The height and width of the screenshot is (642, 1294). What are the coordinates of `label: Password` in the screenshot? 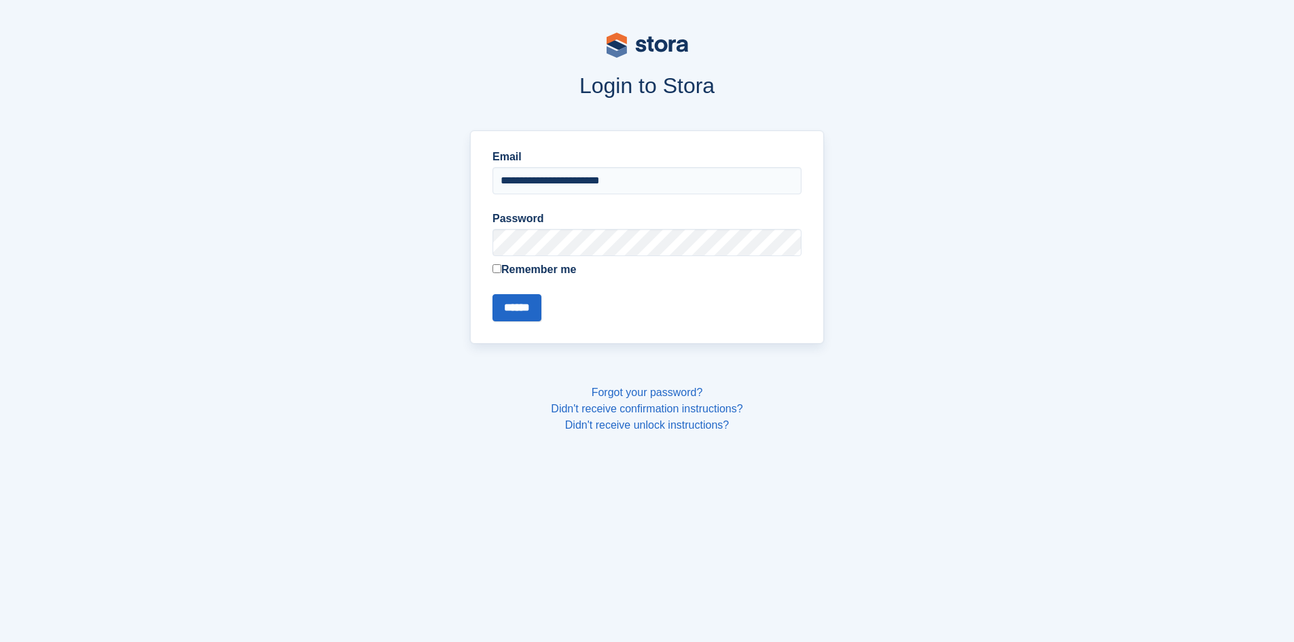 It's located at (647, 219).